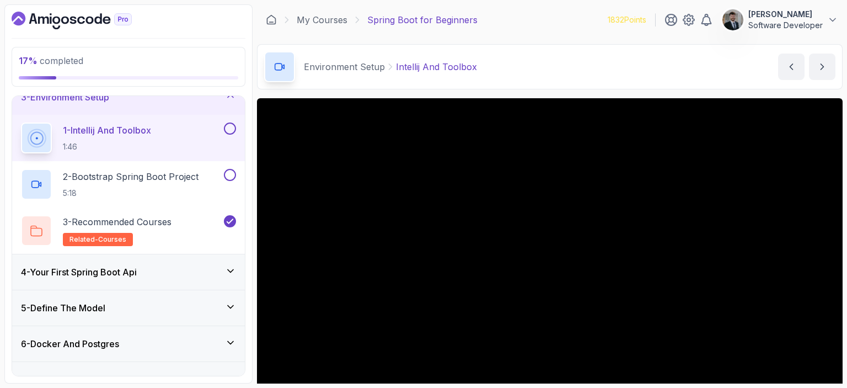 This screenshot has height=388, width=847. What do you see at coordinates (107, 130) in the screenshot?
I see `p: 1 - Intellij And Toolbox` at bounding box center [107, 130].